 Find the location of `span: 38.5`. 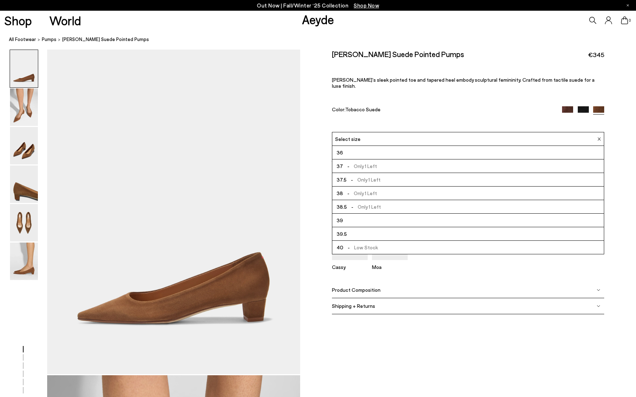

span: 38.5 is located at coordinates (341, 207).